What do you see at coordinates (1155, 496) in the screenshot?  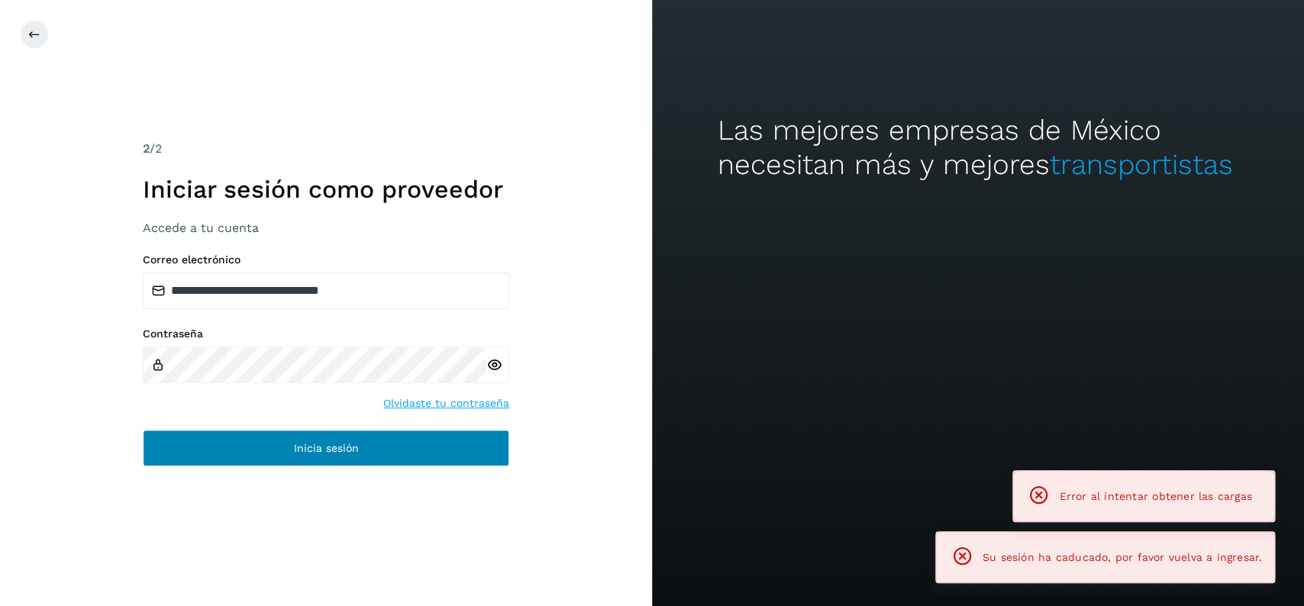 I see `span: Error al intentar obtener las cargas` at bounding box center [1155, 496].